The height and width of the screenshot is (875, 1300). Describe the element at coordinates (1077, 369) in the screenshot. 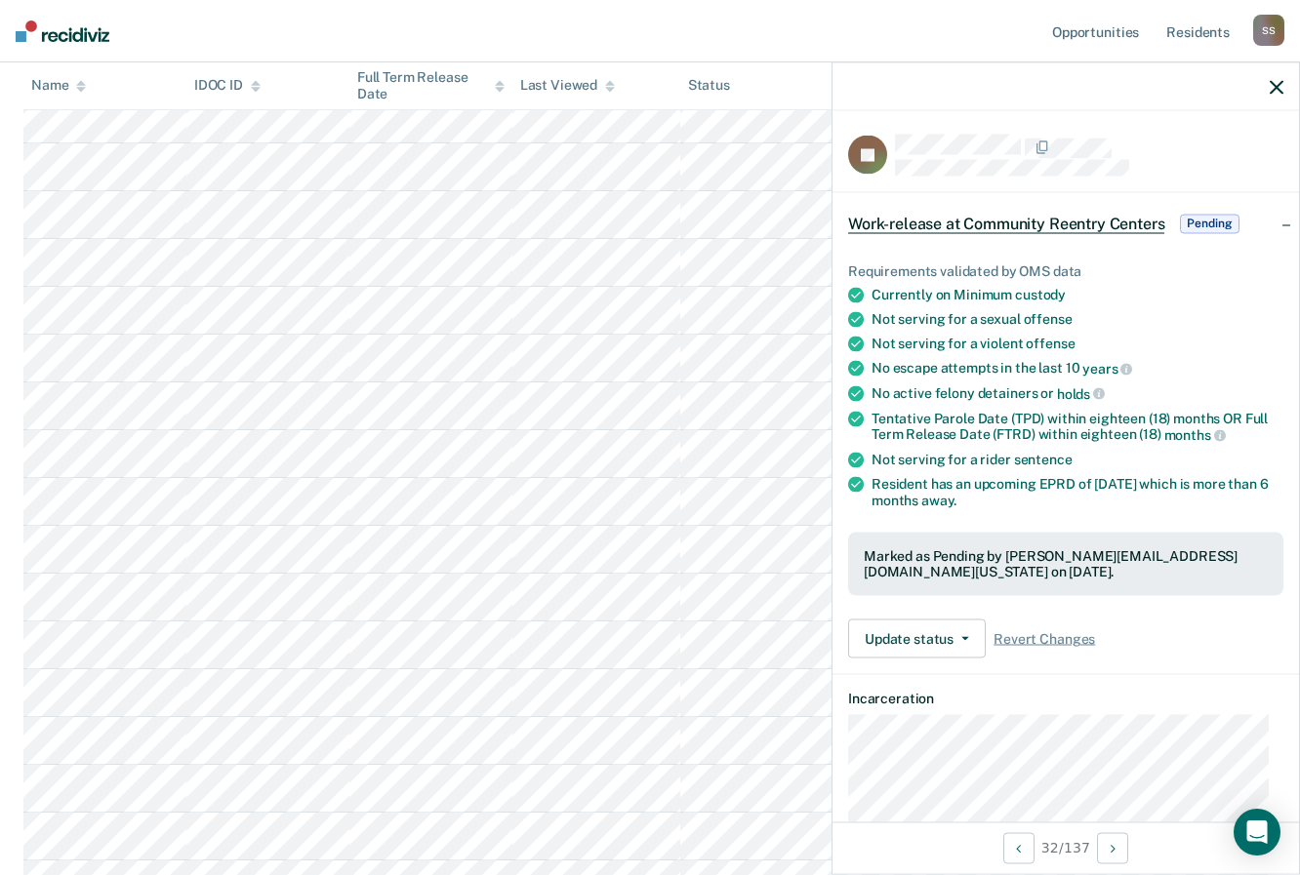

I see `div: No escape attempts in the last 10` at that location.